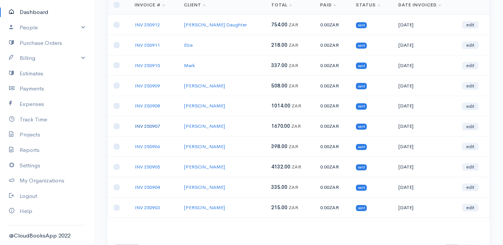 This screenshot has height=245, width=503. What do you see at coordinates (150, 5) in the screenshot?
I see `a: Invoice #` at bounding box center [150, 5].